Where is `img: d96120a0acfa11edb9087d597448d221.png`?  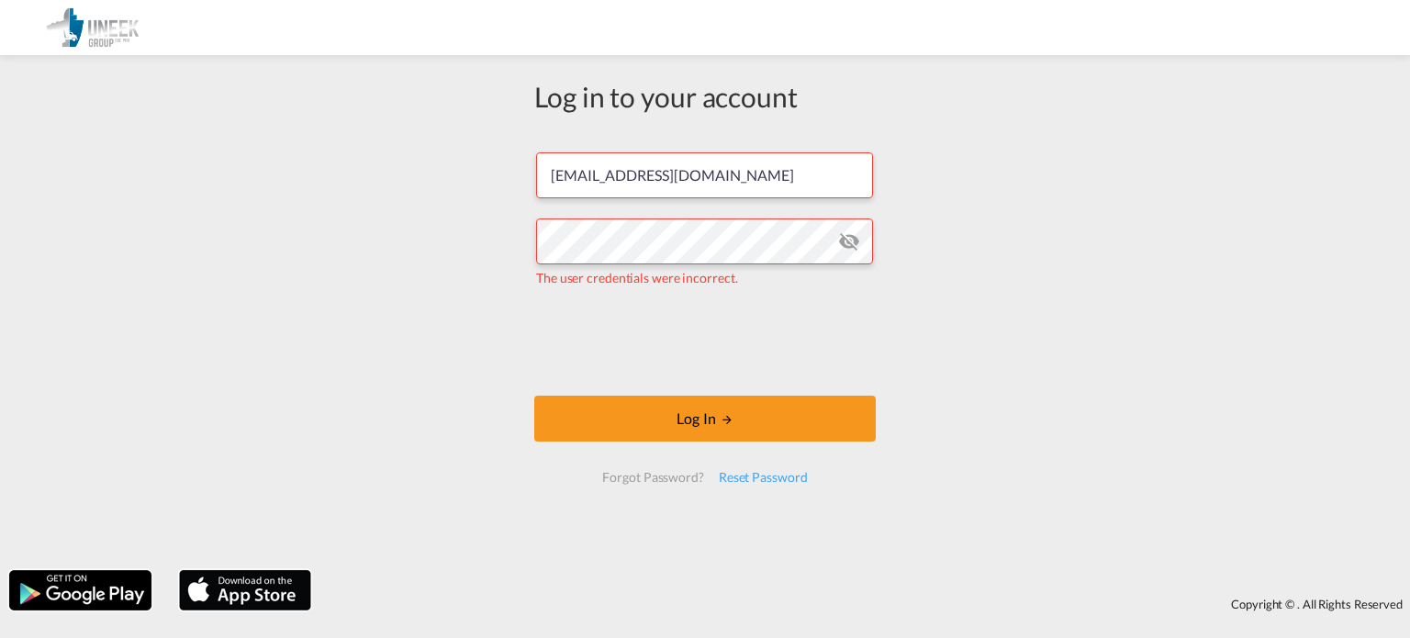 img: d96120a0acfa11edb9087d597448d221.png is located at coordinates (89, 28).